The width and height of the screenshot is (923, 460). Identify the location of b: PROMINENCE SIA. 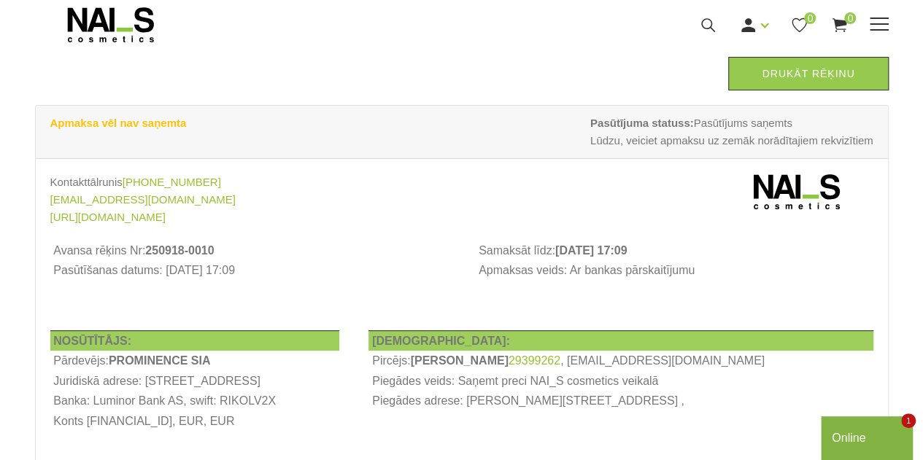
(160, 360).